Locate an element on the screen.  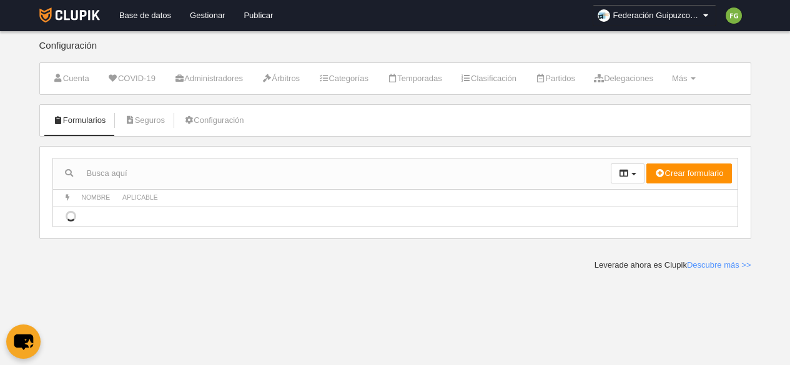
img: c2l6ZT0zMHgzMCZmcz05JnRleHQ9RkcmYmc9N2NiMzQy.png is located at coordinates (734, 16).